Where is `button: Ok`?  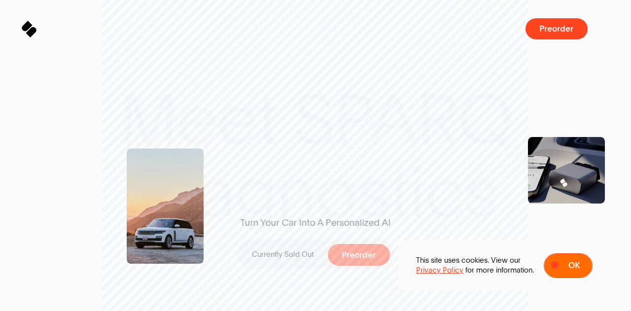
button: Ok is located at coordinates (568, 266).